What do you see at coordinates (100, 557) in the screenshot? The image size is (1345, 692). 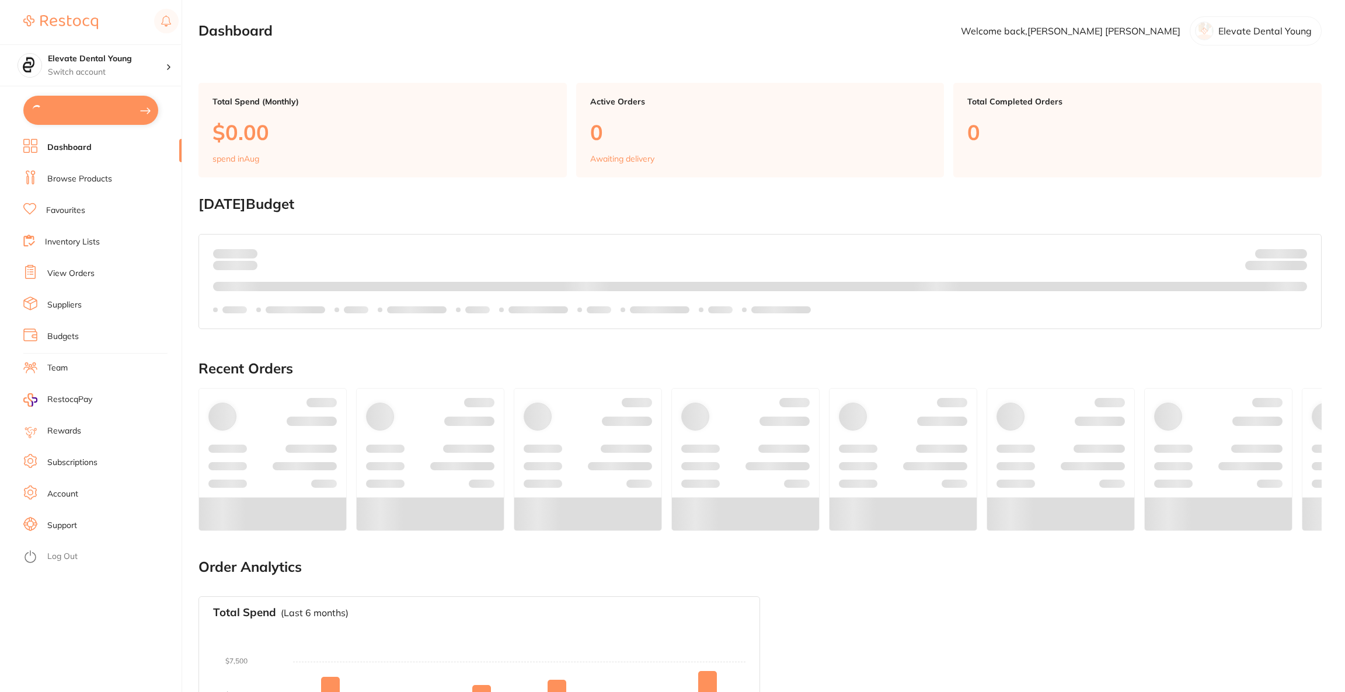 I see `button: Log Out` at bounding box center [100, 557].